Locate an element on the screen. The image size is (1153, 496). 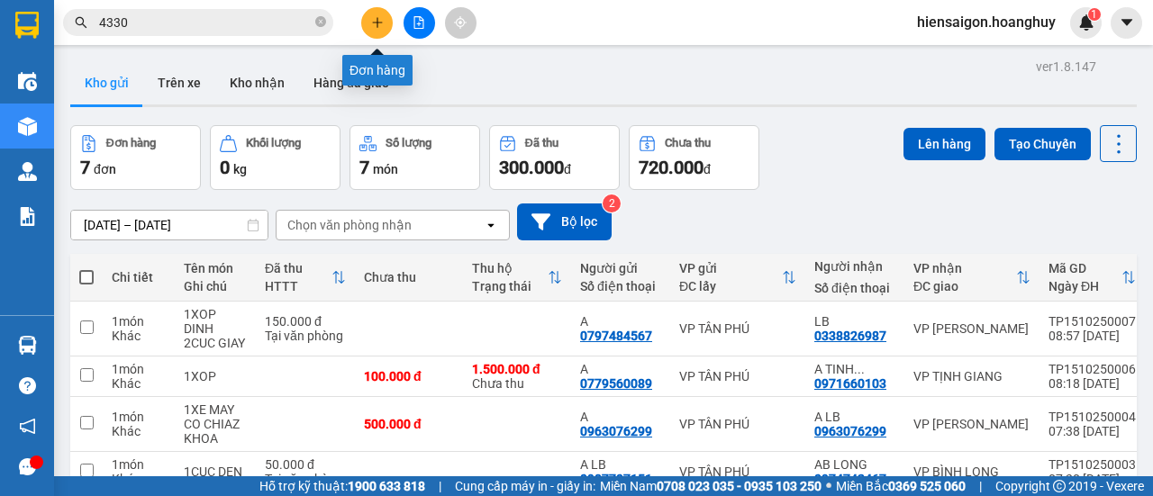
div: Khác is located at coordinates (139, 479).